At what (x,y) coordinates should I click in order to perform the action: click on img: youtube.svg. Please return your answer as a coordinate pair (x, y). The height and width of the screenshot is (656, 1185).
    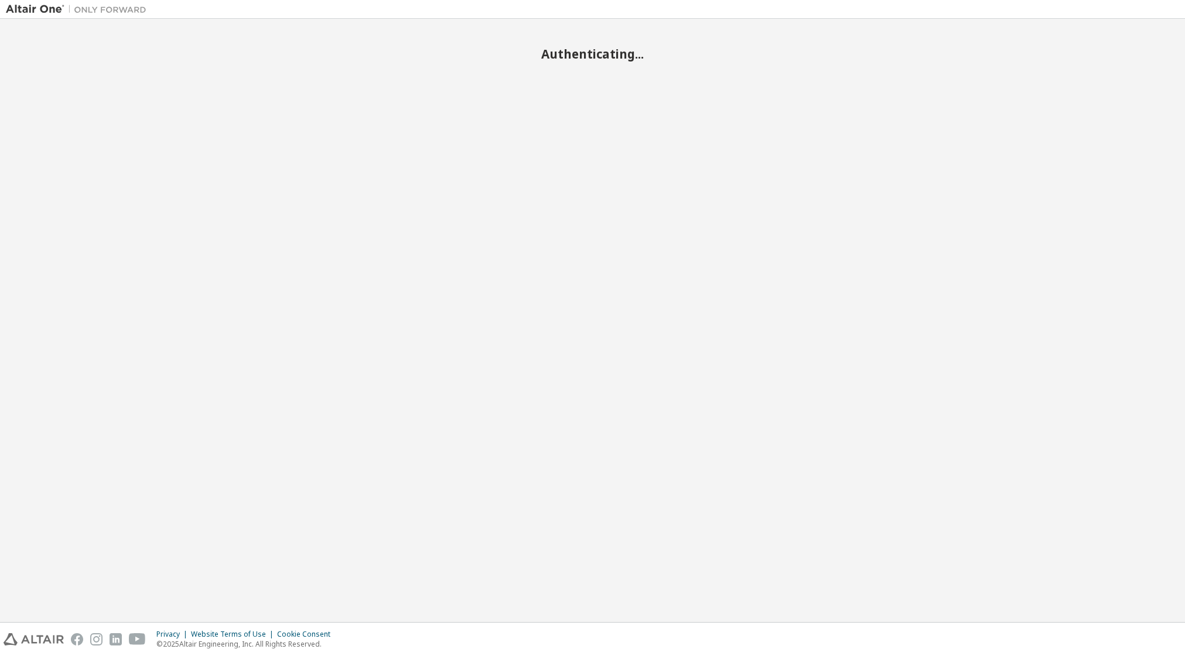
    Looking at the image, I should click on (137, 639).